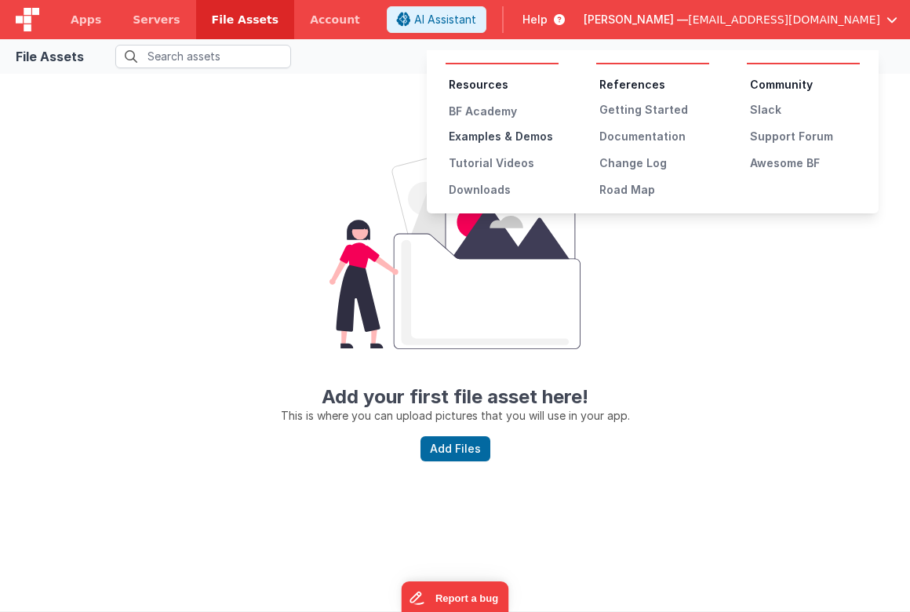 The image size is (910, 612). I want to click on li: References, so click(654, 85).